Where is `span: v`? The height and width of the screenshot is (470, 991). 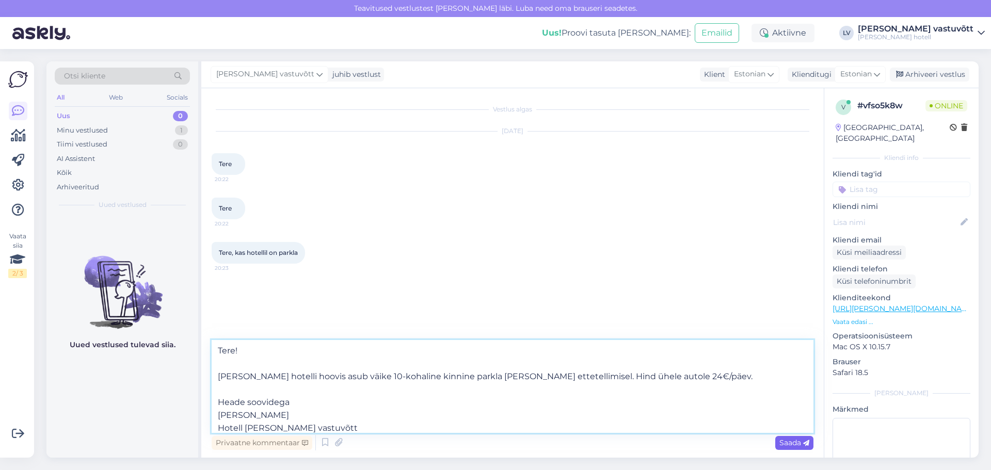 span: v is located at coordinates (843, 107).